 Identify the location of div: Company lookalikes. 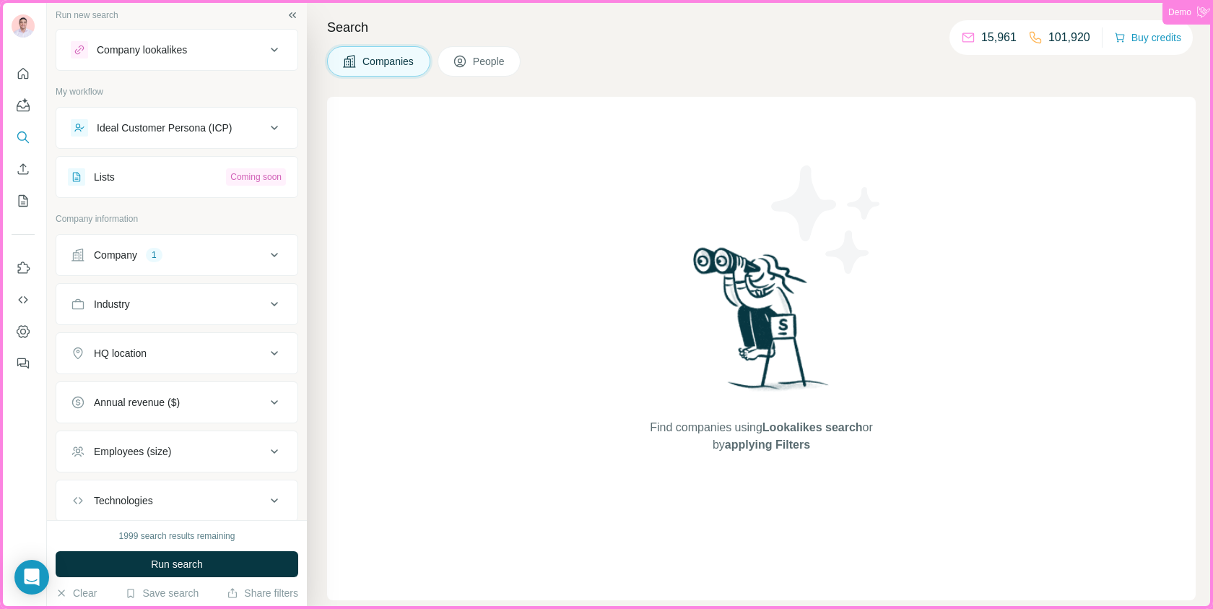
(141, 50).